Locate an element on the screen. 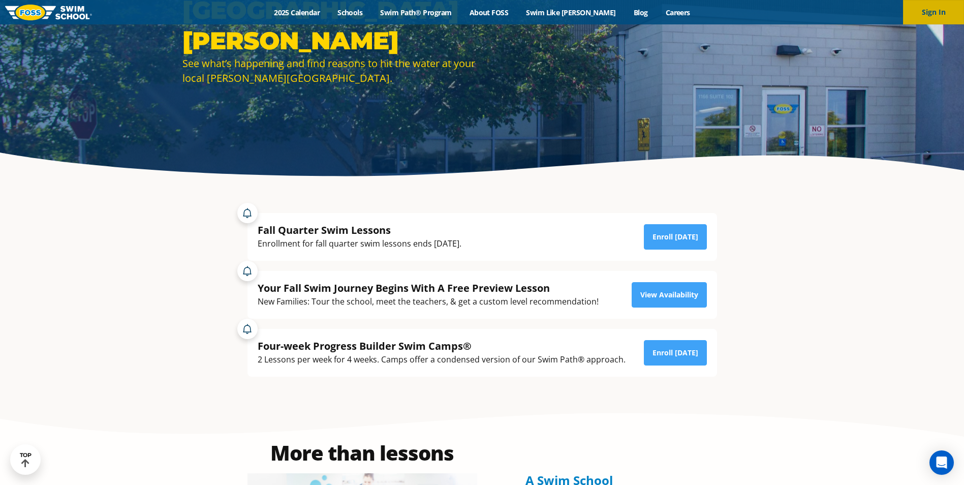 The width and height of the screenshot is (964, 485). a: 2025 Calendar is located at coordinates (297, 12).